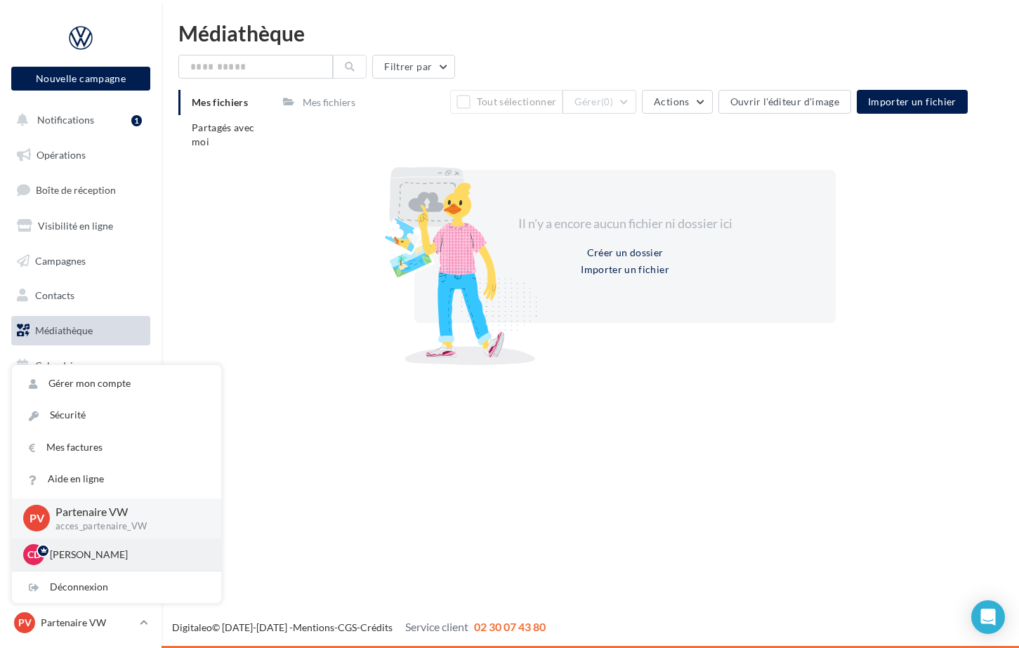 The image size is (1019, 648). What do you see at coordinates (81, 261) in the screenshot?
I see `a: Campagnes` at bounding box center [81, 261].